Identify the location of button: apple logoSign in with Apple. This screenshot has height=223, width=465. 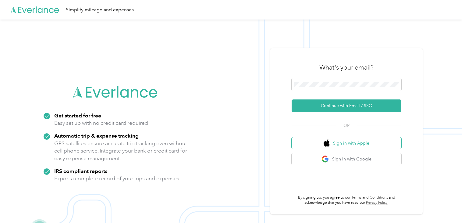
(346, 143).